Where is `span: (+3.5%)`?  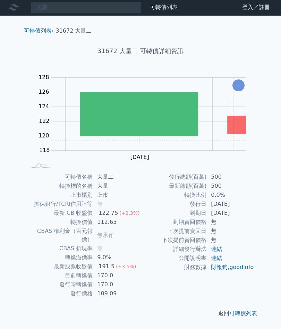
span: (+3.5%) is located at coordinates (126, 266).